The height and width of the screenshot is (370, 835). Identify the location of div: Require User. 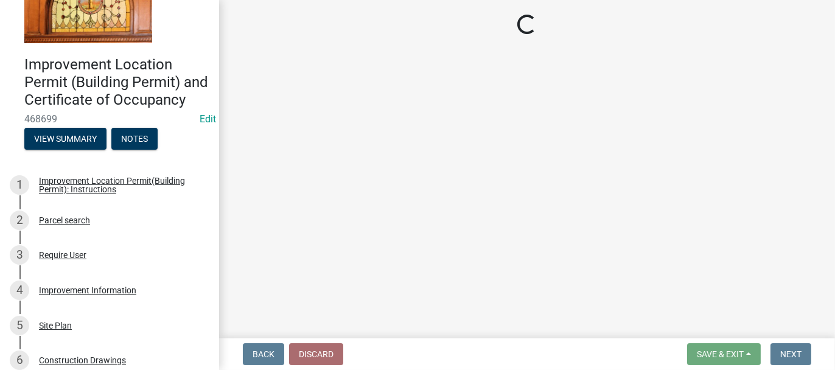
(63, 255).